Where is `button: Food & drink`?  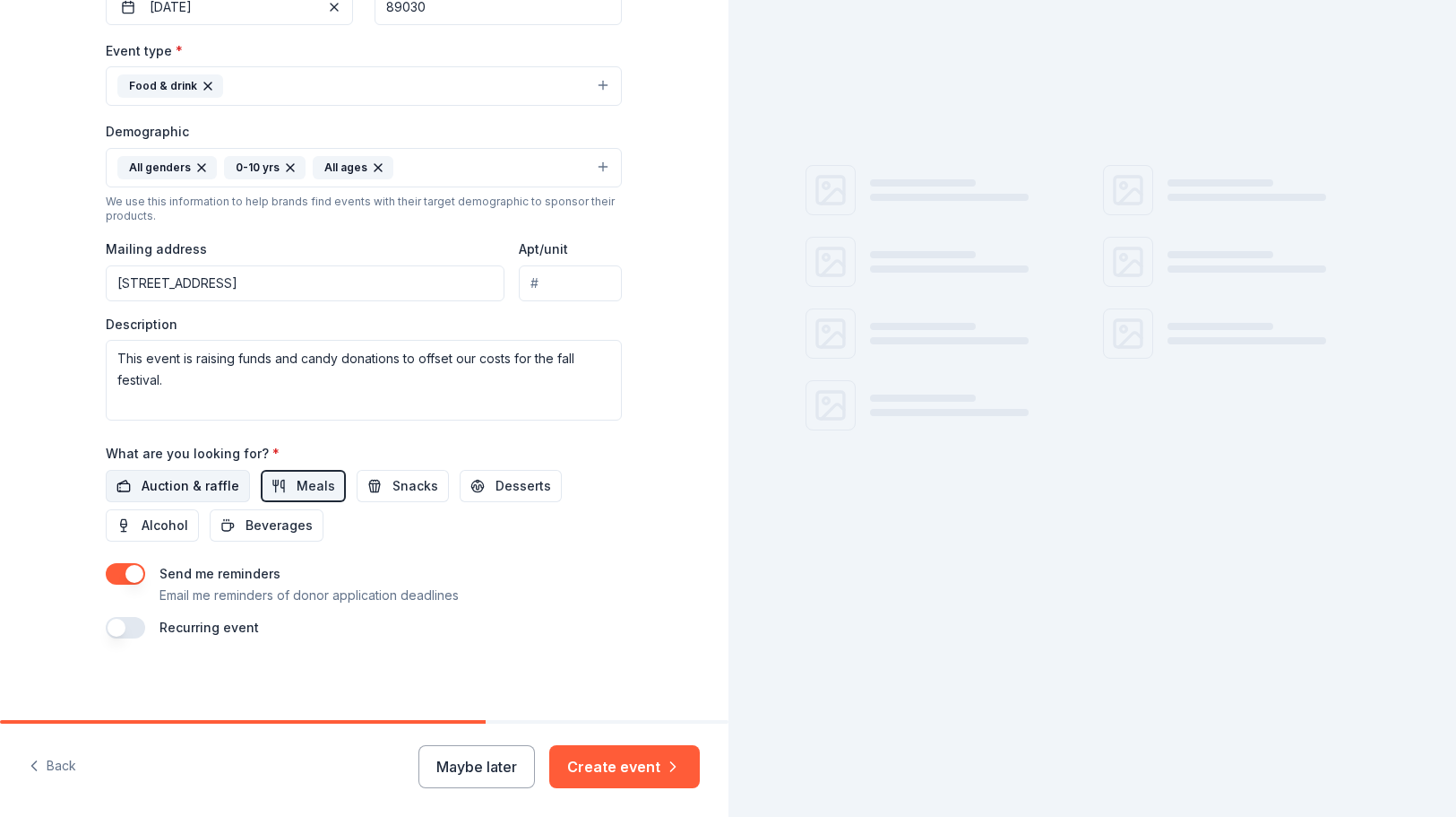 button: Food & drink is located at coordinates (364, 87).